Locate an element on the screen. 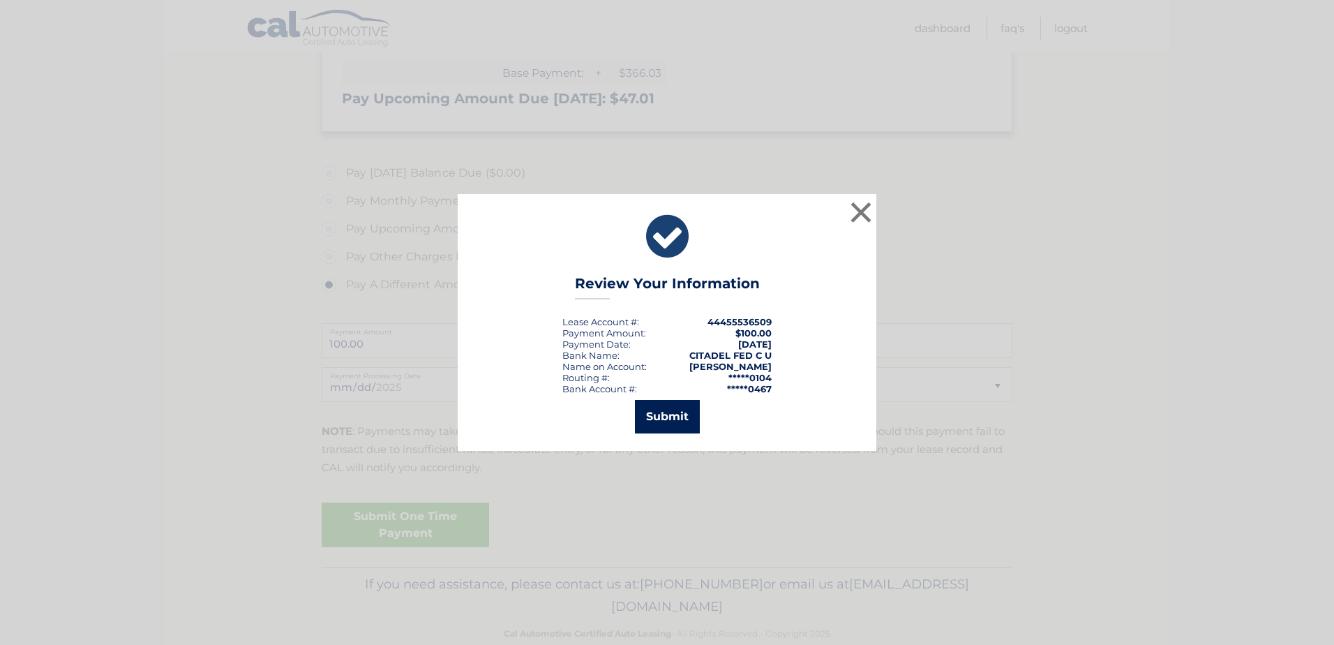  div: Name on Account: is located at coordinates (604, 366).